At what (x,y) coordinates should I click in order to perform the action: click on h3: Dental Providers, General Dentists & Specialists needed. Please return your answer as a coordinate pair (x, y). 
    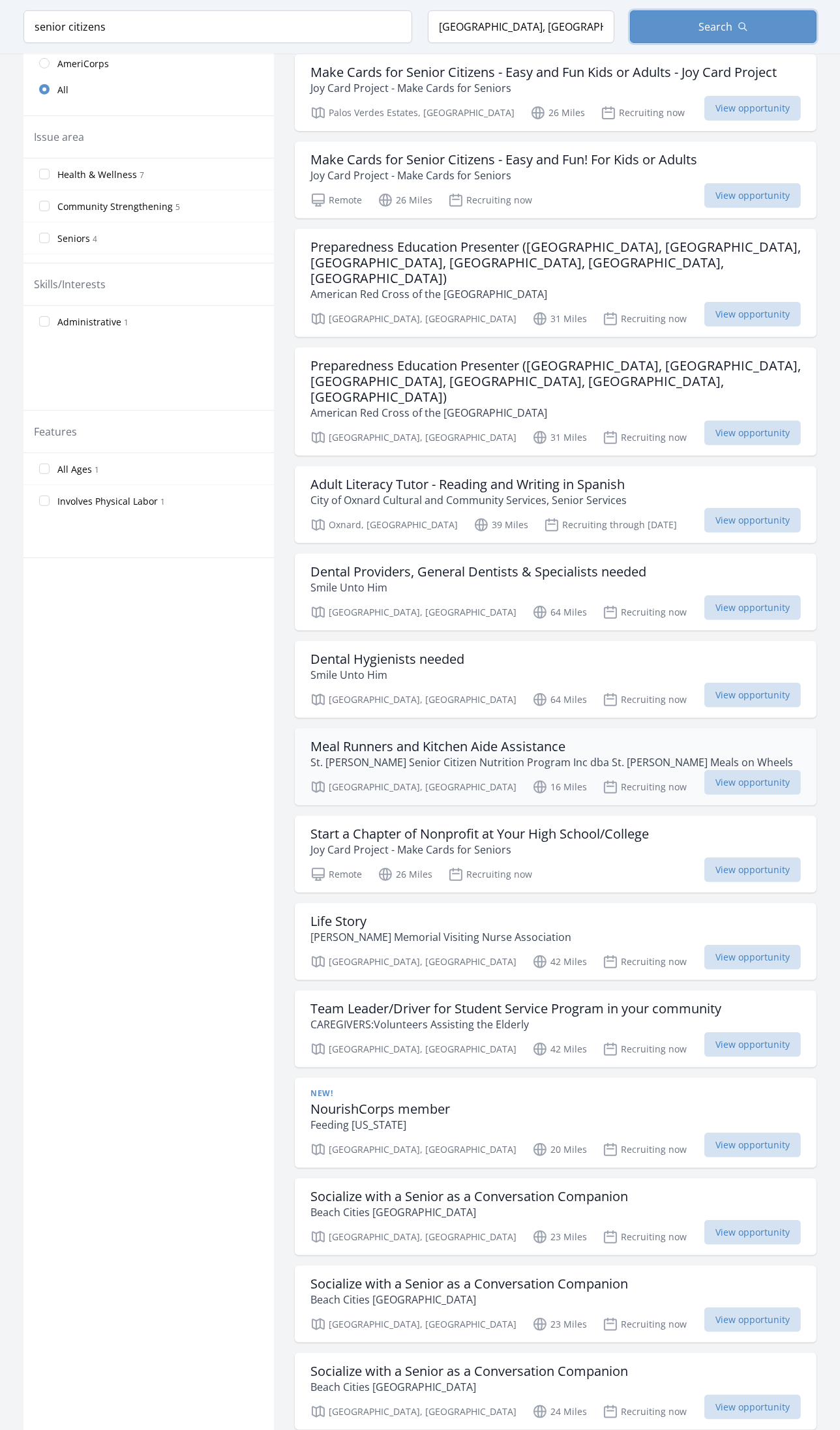
    Looking at the image, I should click on (478, 572).